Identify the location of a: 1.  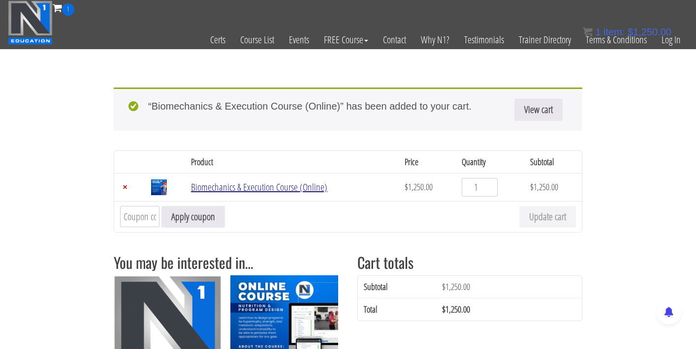
(63, 7).